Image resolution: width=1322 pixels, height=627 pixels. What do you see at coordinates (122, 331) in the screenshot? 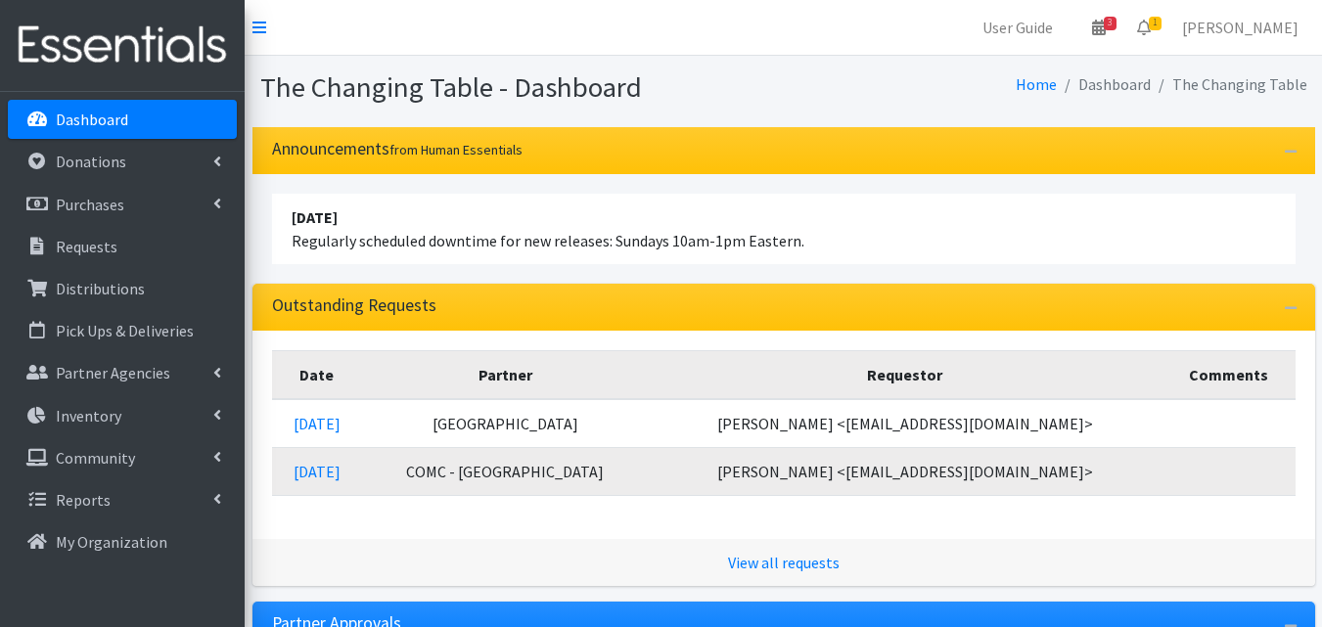
I see `a: Pick Ups & Deliveries` at bounding box center [122, 331].